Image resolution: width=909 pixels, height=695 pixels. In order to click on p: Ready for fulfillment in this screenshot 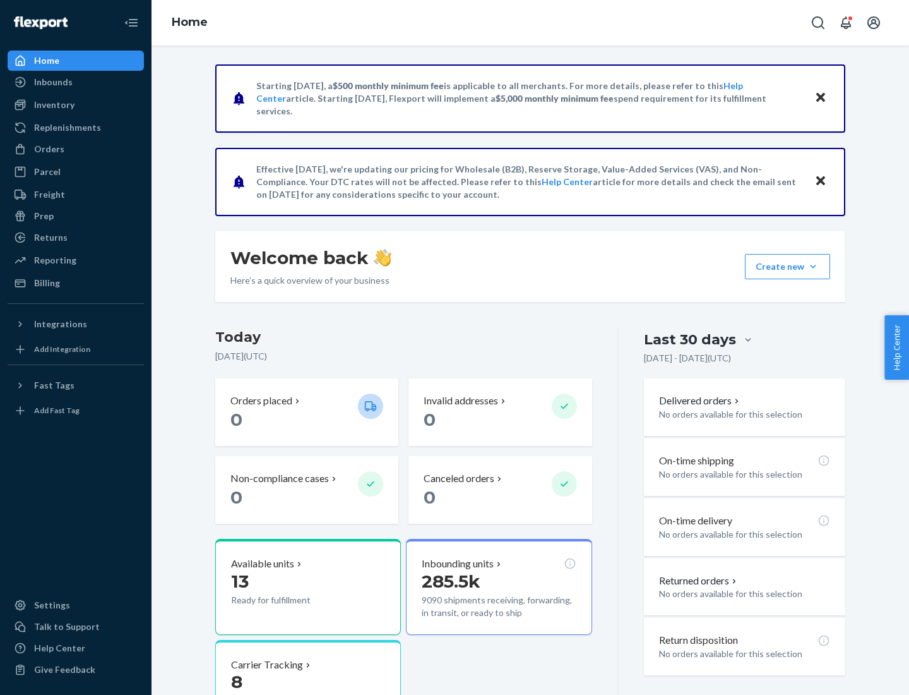, I will do `click(289, 600)`.